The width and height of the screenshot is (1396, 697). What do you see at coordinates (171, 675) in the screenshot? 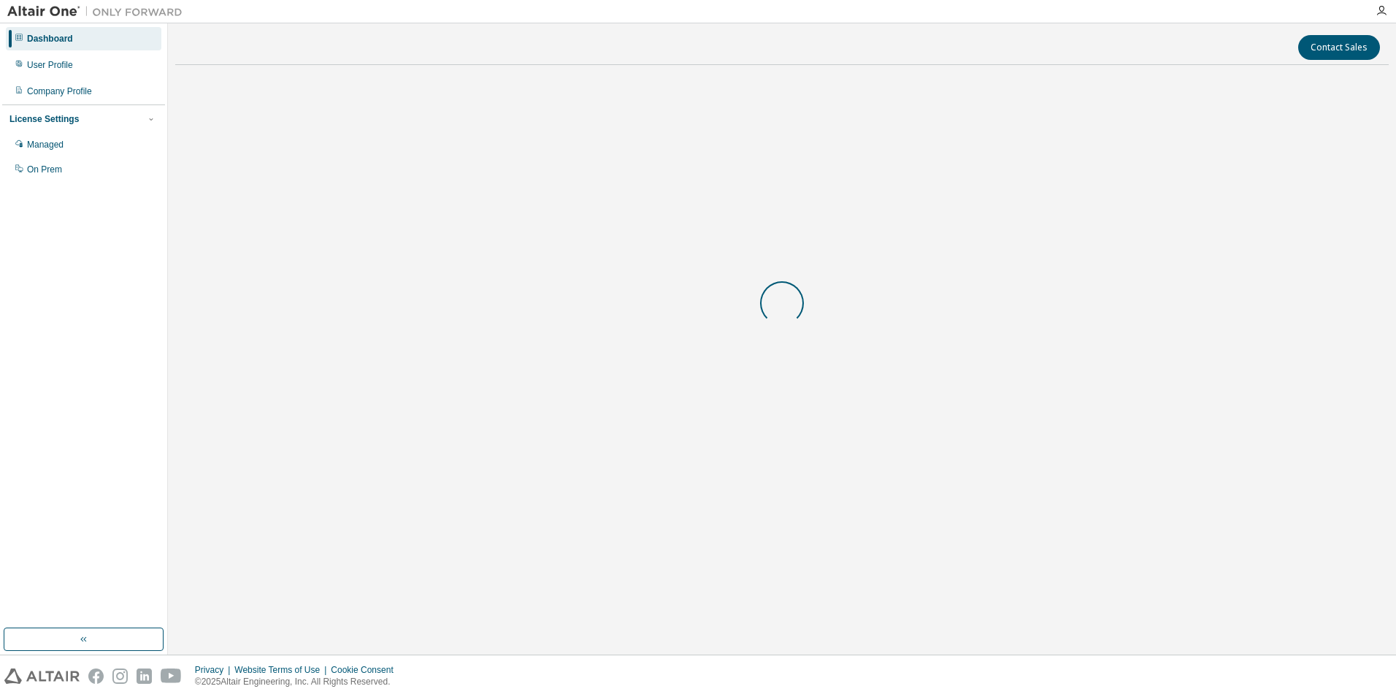
I see `img: youtube.svg` at bounding box center [171, 675].